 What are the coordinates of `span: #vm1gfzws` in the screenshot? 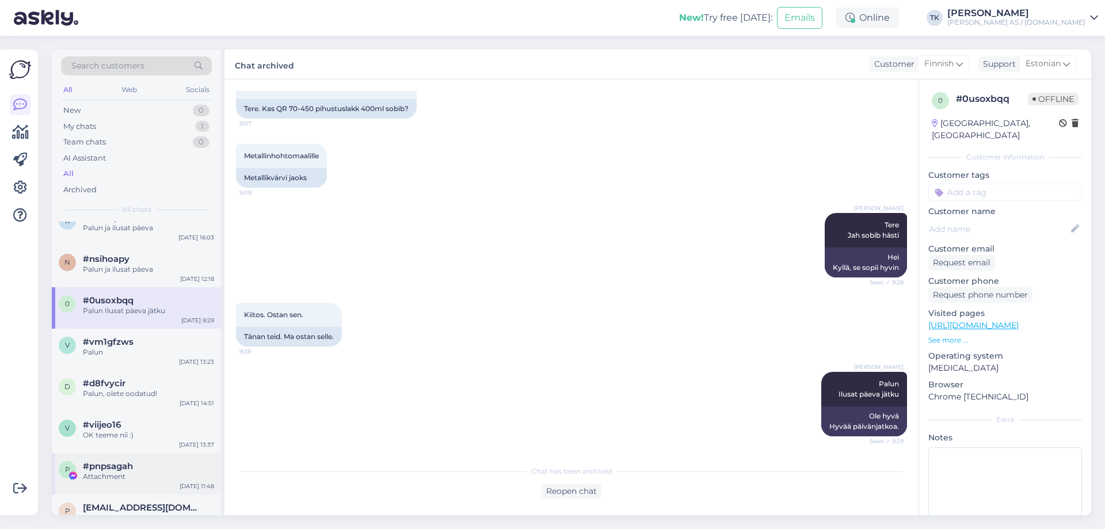 It's located at (108, 342).